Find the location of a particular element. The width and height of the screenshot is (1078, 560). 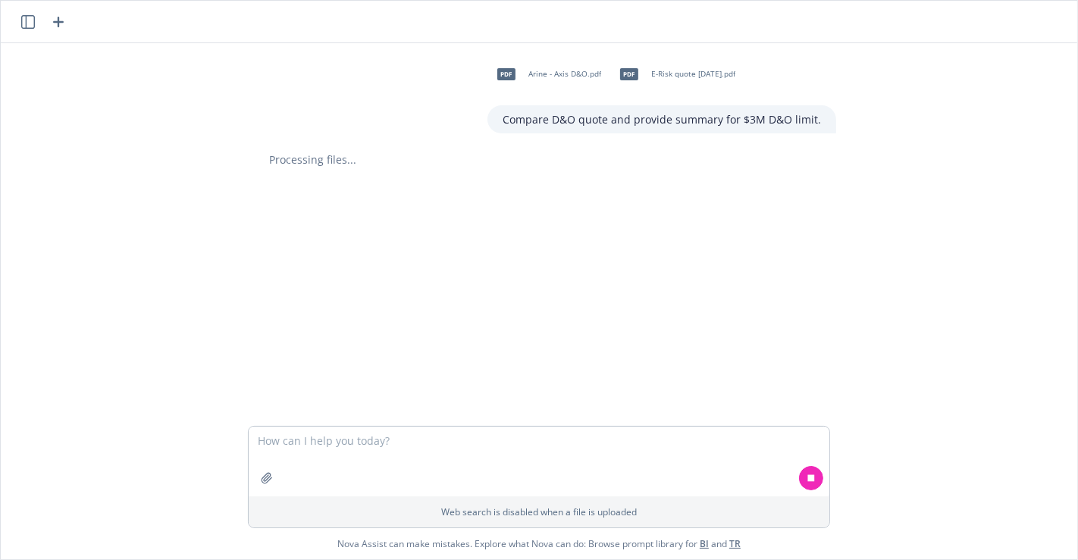

p: Compare D&O quote and provide summary for $3M D&O limit. is located at coordinates (662, 119).